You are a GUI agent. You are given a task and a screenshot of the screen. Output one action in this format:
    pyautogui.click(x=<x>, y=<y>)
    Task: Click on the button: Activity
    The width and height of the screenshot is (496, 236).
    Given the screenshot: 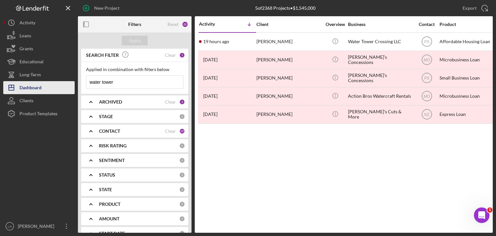 What is the action you would take?
    pyautogui.click(x=39, y=23)
    